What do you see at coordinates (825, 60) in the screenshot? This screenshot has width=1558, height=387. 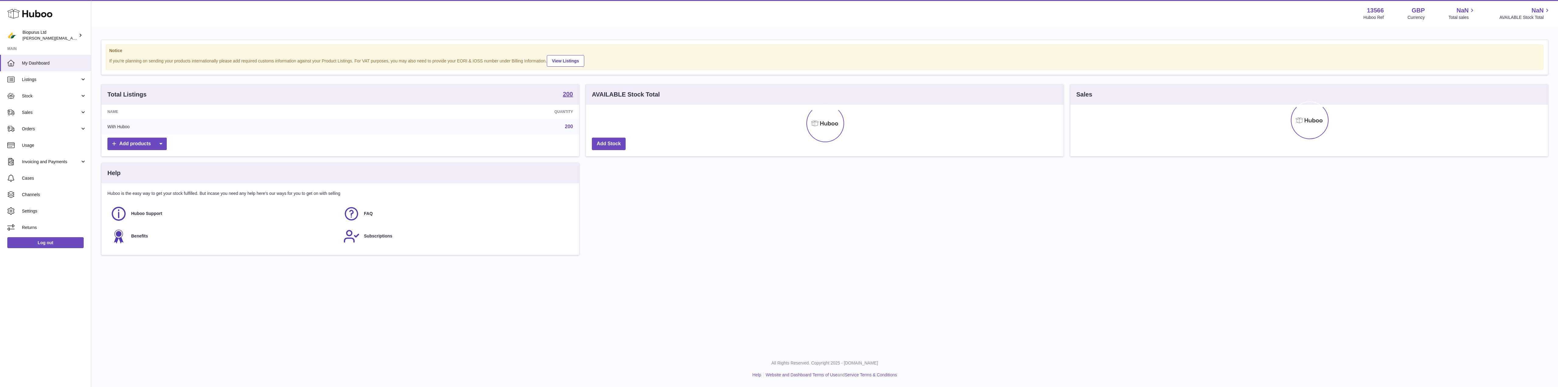 I see `div: If you're planning on sending your products internationally please add required customs informati...` at bounding box center [825, 60].